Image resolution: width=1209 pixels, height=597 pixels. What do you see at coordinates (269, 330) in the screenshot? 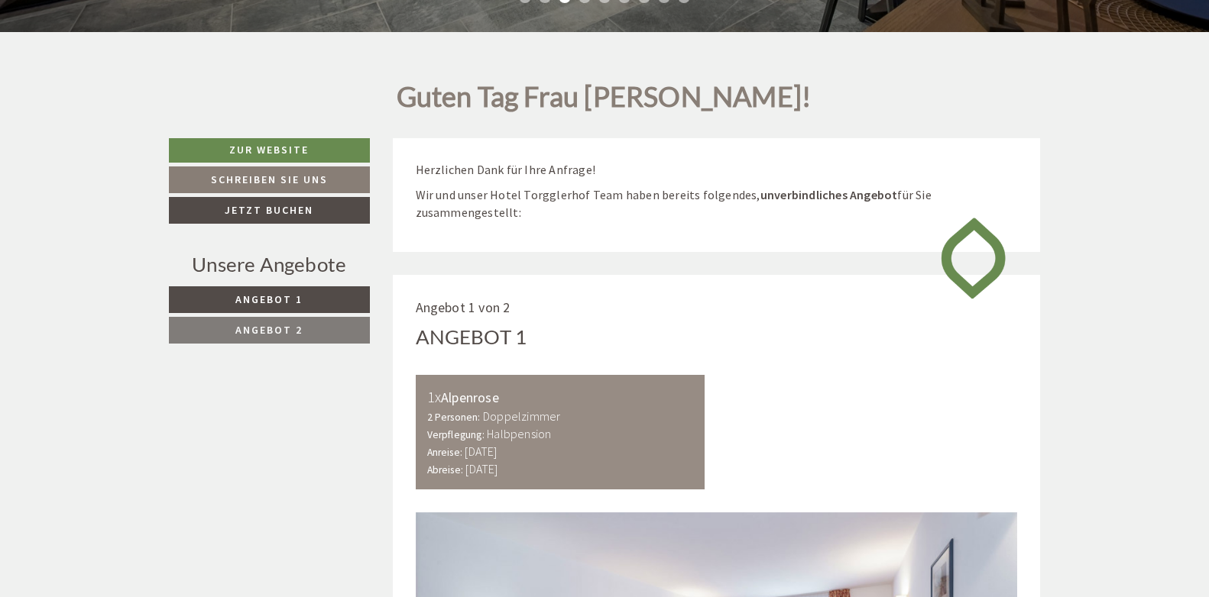
I see `span: Angebot 2` at bounding box center [269, 330].